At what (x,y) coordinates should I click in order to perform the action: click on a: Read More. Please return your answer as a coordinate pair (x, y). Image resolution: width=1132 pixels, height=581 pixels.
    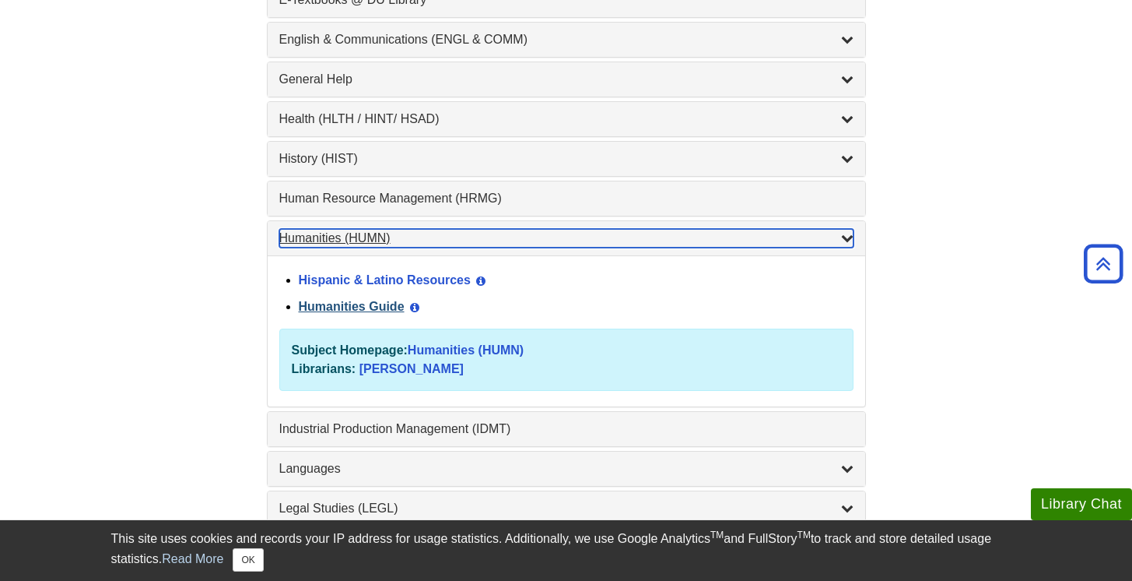
    Looking at the image, I should click on (192, 558).